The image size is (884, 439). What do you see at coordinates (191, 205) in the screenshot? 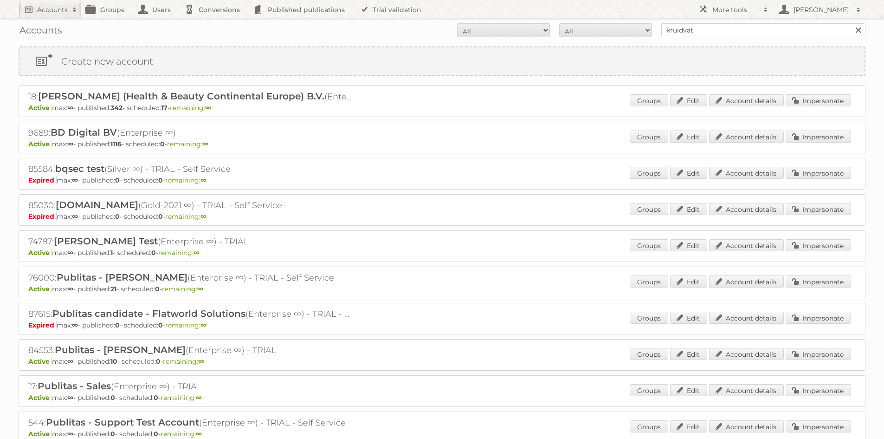
I see `h2: 85030: (Gold-2021 ∞) - TRIAL - Self Service` at bounding box center [191, 205].